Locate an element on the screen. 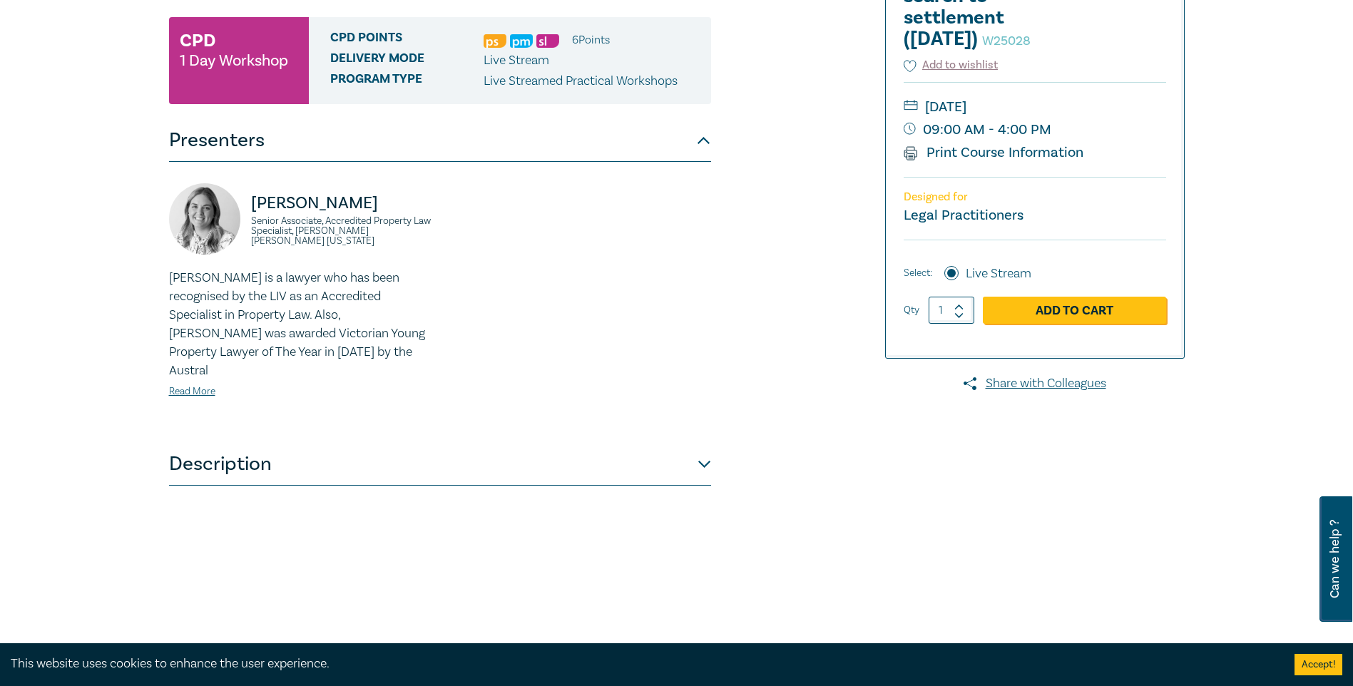 Image resolution: width=1353 pixels, height=686 pixels. label: Live Stream is located at coordinates (998, 274).